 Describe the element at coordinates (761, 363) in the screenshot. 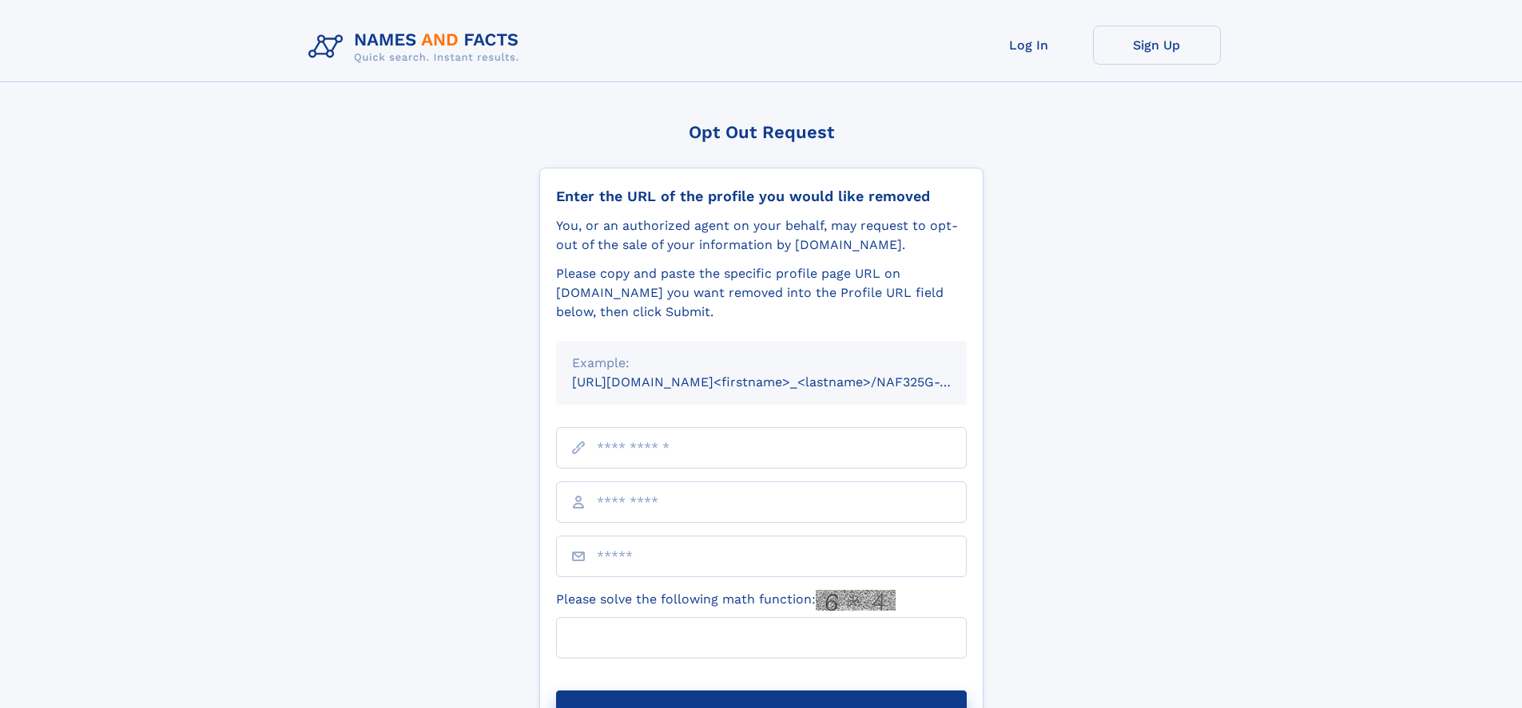

I see `div: Example:` at that location.